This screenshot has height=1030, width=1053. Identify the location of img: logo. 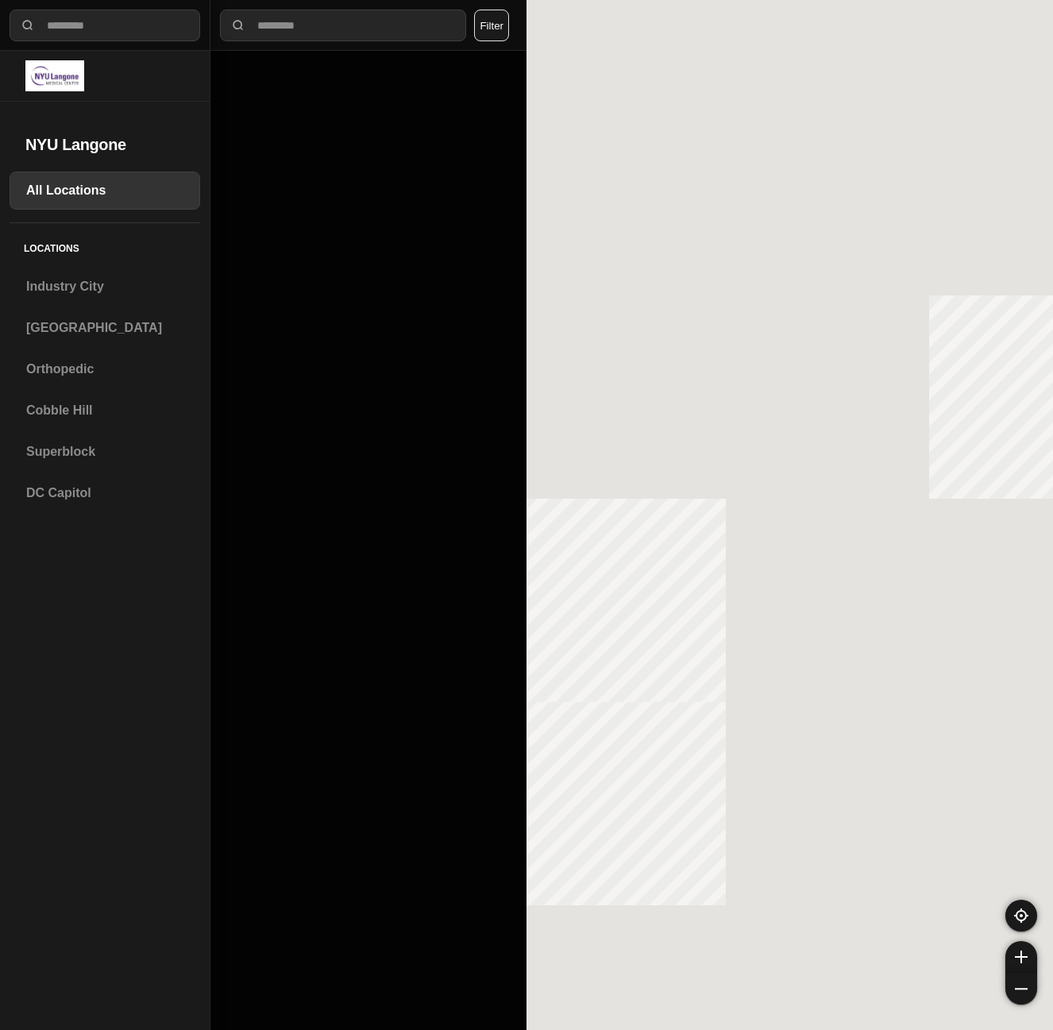
(55, 75).